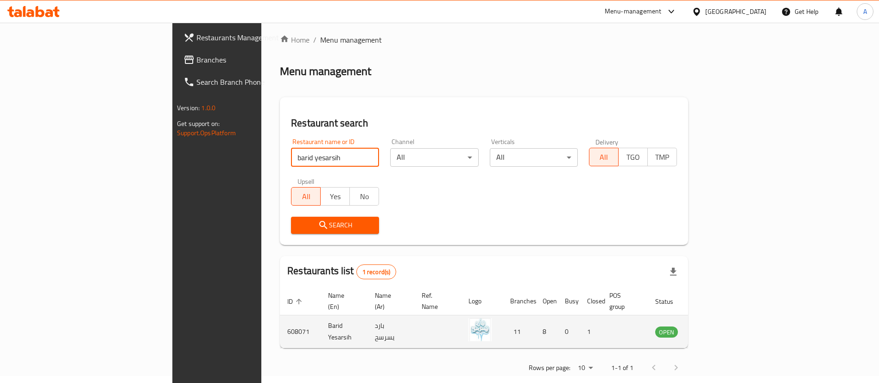 Image resolution: width=879 pixels, height=383 pixels. Describe the element at coordinates (248, 60) in the screenshot. I see `a: Branches` at that location.